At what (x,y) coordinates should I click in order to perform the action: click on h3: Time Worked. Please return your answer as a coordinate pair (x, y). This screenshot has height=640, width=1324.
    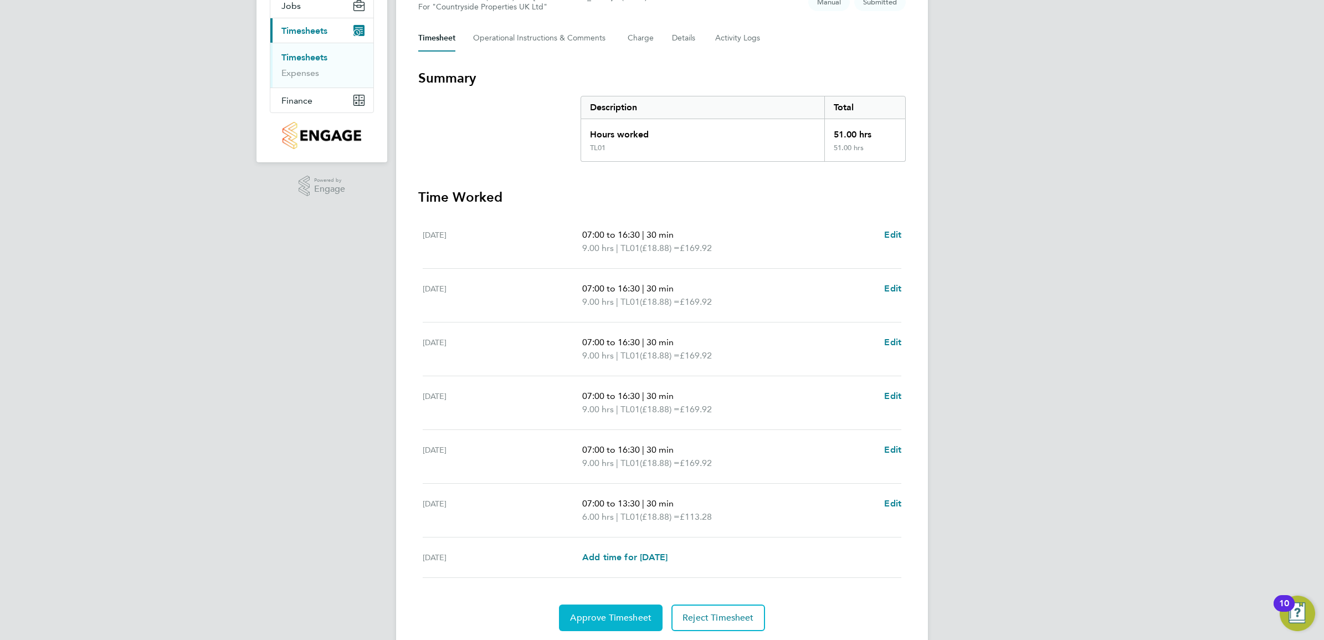
    Looking at the image, I should click on (662, 197).